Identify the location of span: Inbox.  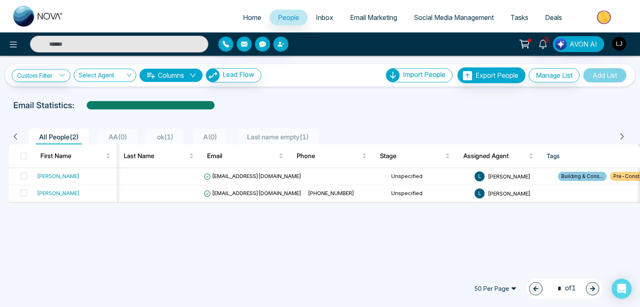
(324, 17).